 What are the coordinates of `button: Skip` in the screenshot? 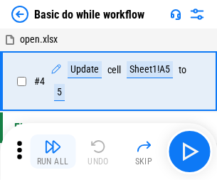 It's located at (143, 151).